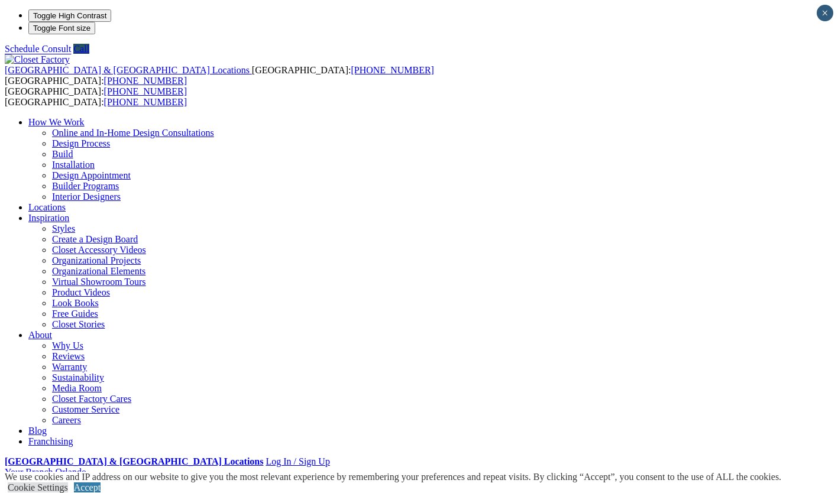  What do you see at coordinates (87, 487) in the screenshot?
I see `a: Accept` at bounding box center [87, 487].